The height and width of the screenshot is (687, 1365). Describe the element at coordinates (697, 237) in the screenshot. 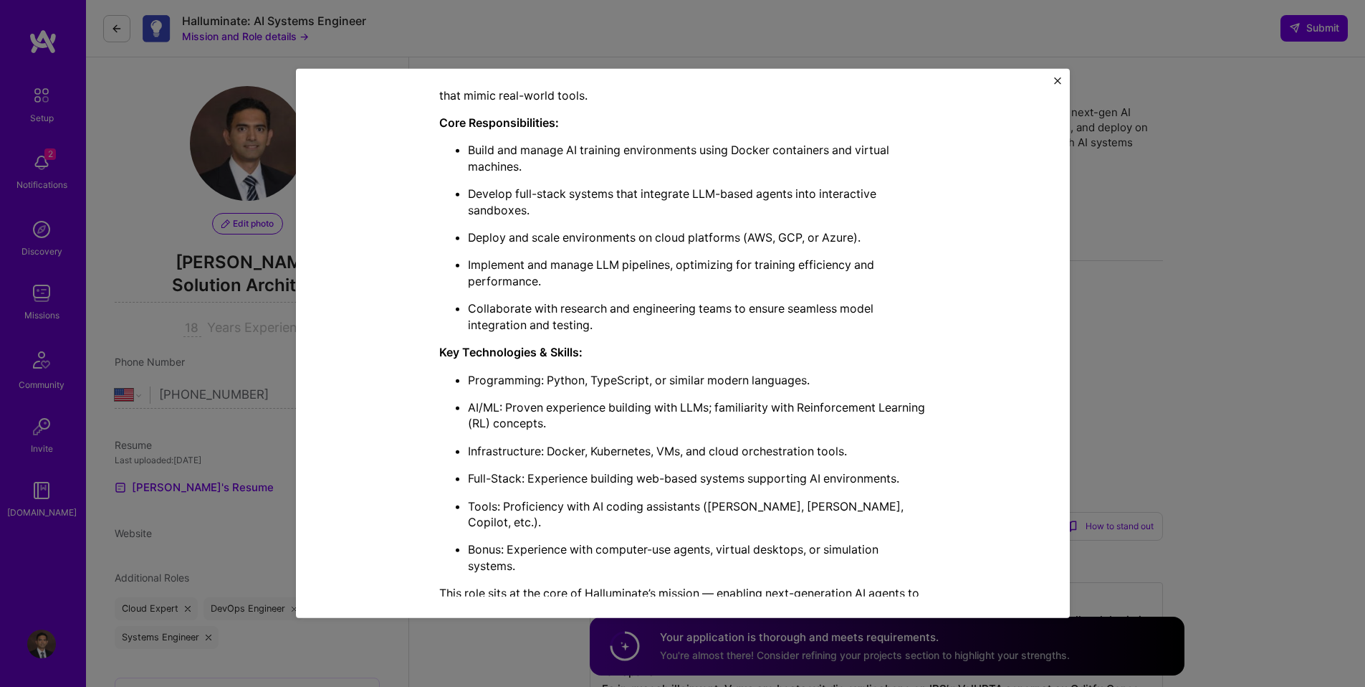

I see `p: Deploy and scale environments on cloud platforms (AWS, GCP, or Azure).` at that location.